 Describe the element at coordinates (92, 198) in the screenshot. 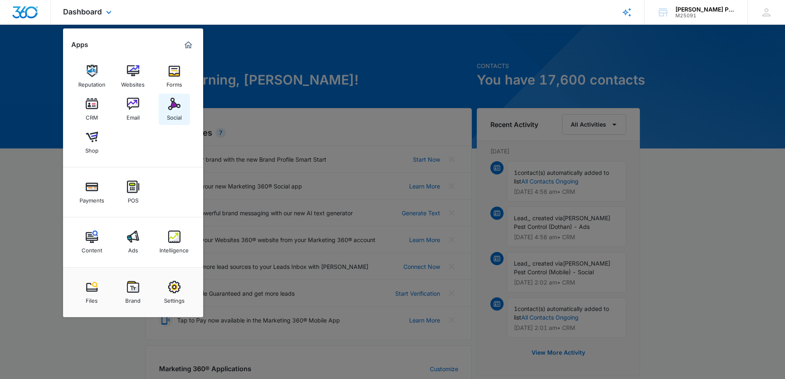

I see `div: Payments` at that location.